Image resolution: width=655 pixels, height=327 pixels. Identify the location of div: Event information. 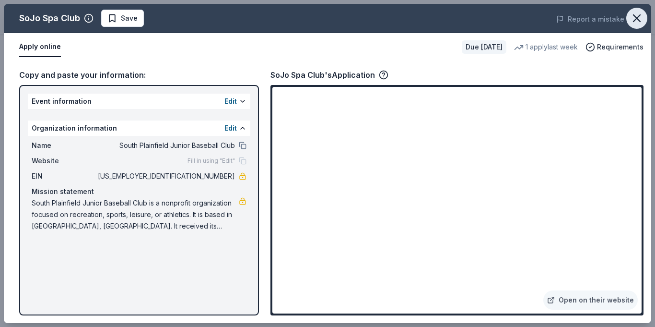
(139, 101).